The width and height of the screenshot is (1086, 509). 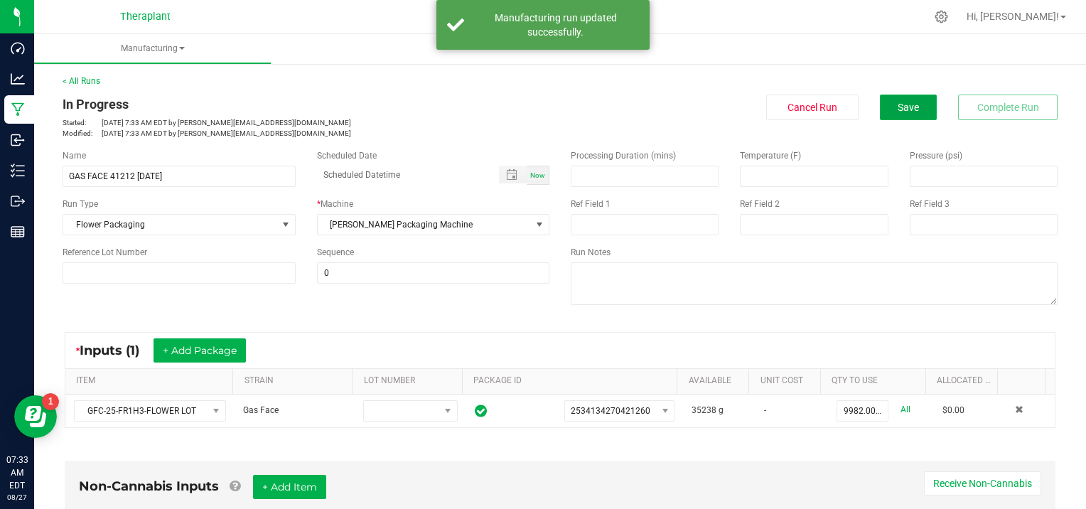 I want to click on span: Machine, so click(x=337, y=204).